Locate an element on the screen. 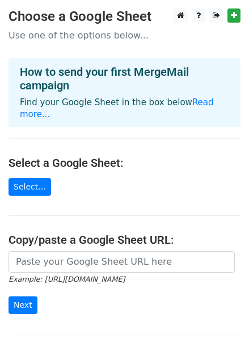 Image resolution: width=249 pixels, height=349 pixels. div: Chat Widget is located at coordinates (220, 322).